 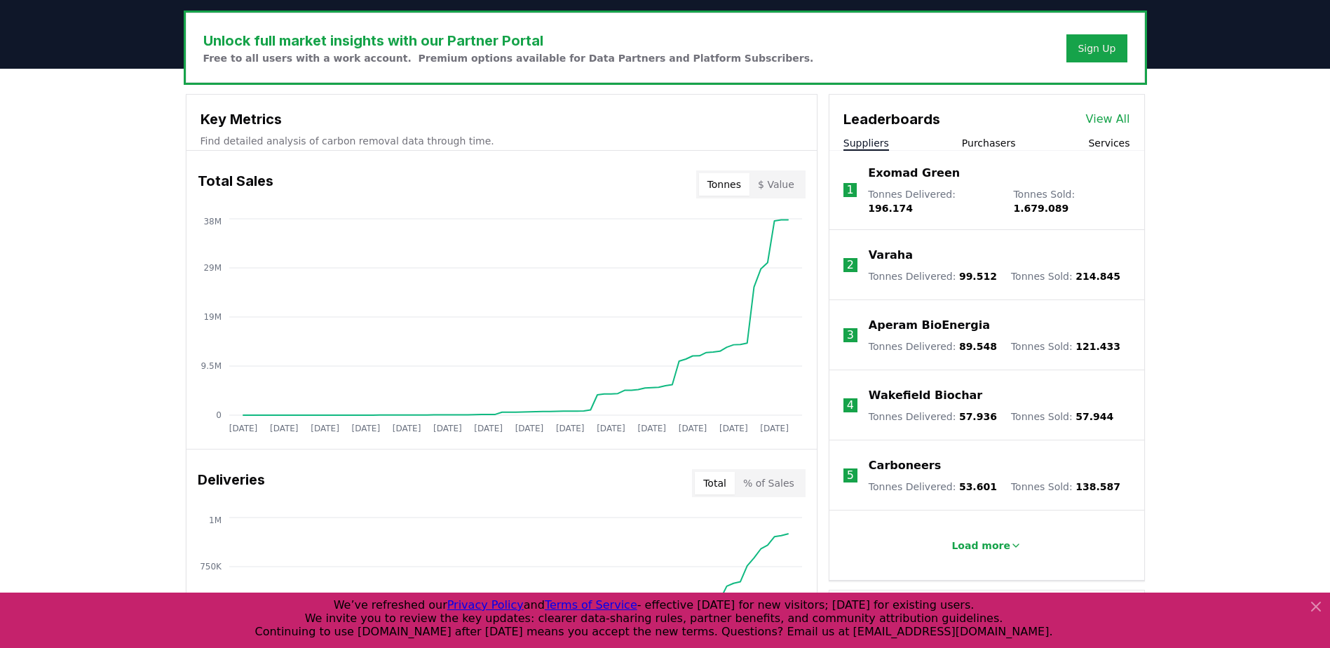 I want to click on tspan: 19M, so click(x=212, y=317).